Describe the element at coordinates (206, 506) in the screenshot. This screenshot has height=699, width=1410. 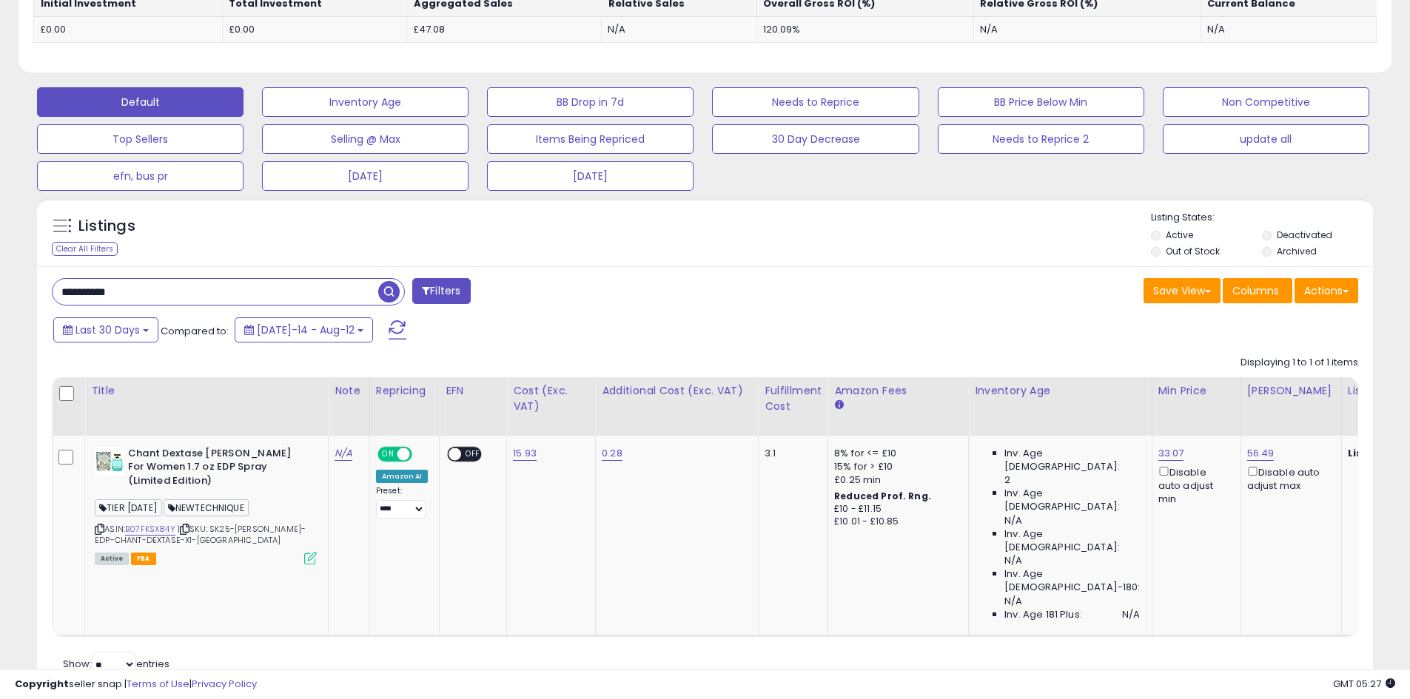
I see `div: ASIN:` at that location.